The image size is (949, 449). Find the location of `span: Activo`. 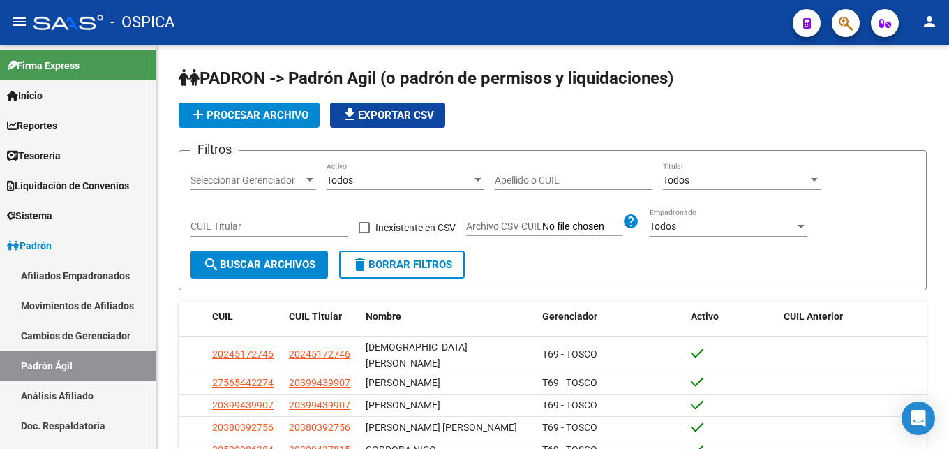

span: Activo is located at coordinates (705, 316).